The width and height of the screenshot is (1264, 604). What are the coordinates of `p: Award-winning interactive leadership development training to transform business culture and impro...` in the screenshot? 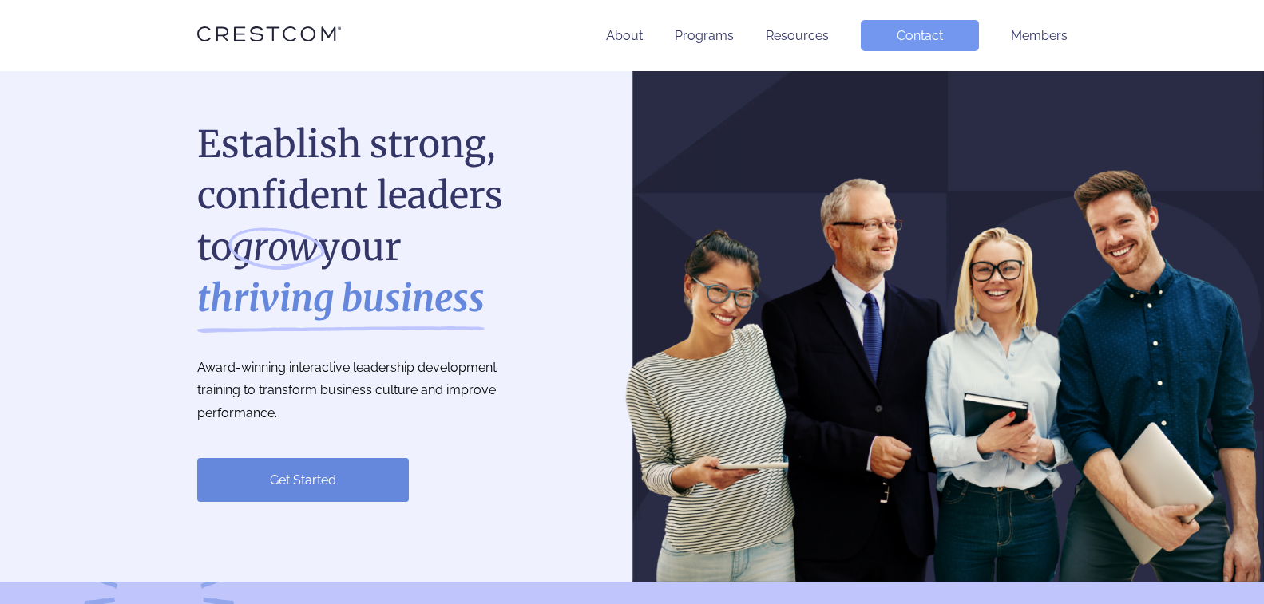 It's located at (365, 391).